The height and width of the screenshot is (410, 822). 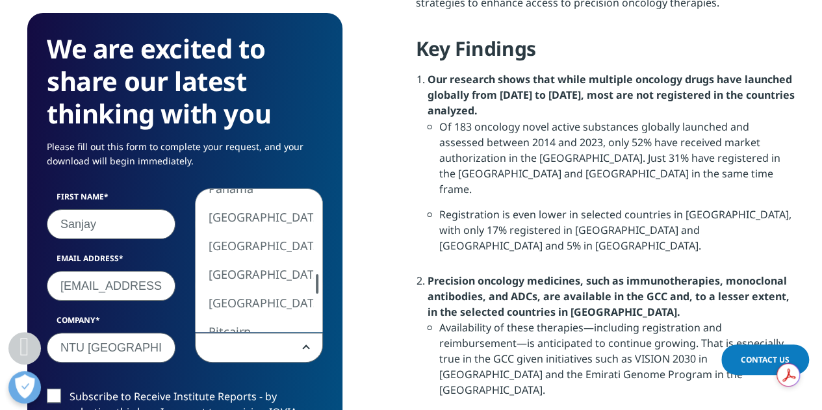 I want to click on li: Availability of these therapies—including registration and reimbursement—is anticipated to contin..., so click(x=617, y=363).